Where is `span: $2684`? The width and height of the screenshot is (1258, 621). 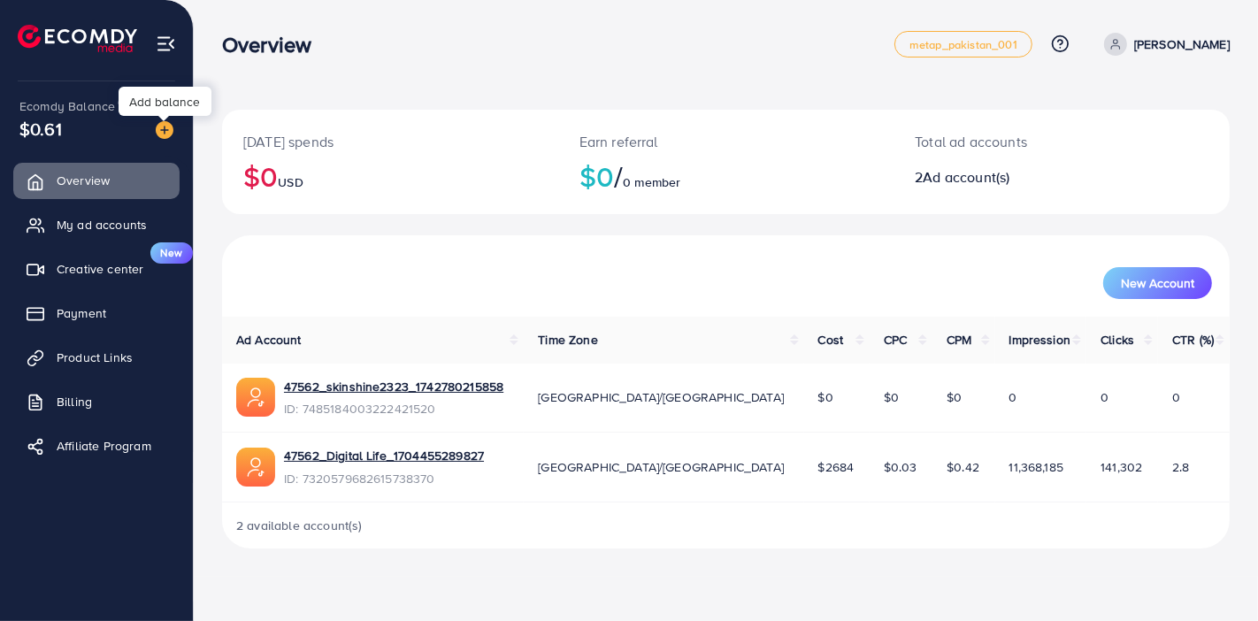 span: $2684 is located at coordinates (836, 467).